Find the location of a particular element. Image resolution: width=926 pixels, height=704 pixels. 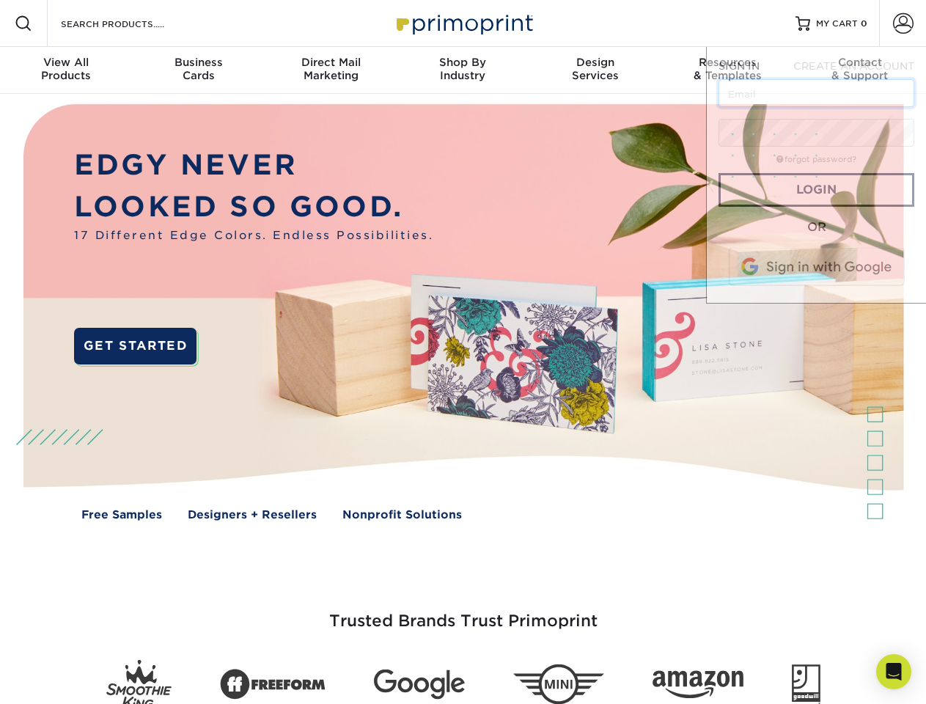

span: SIGN IN is located at coordinates (739, 66).